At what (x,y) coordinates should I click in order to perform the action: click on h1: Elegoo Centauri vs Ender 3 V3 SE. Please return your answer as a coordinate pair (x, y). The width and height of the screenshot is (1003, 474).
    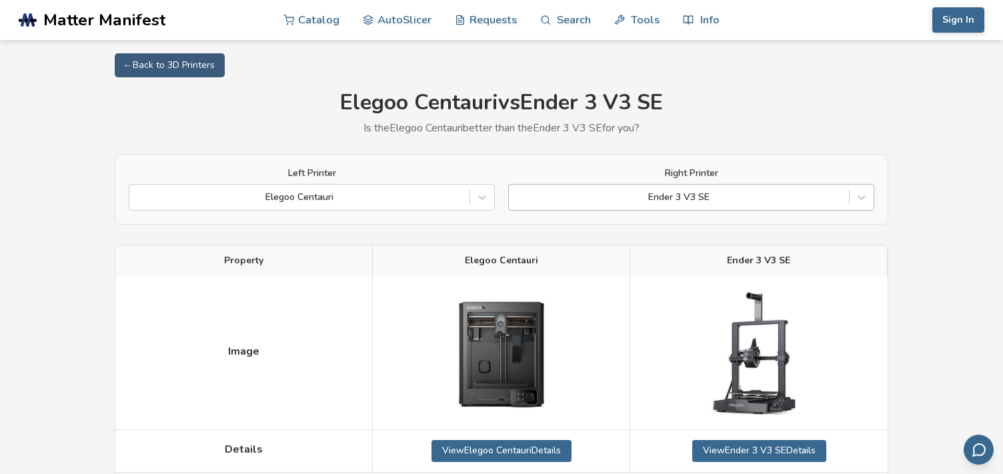
    Looking at the image, I should click on (501, 103).